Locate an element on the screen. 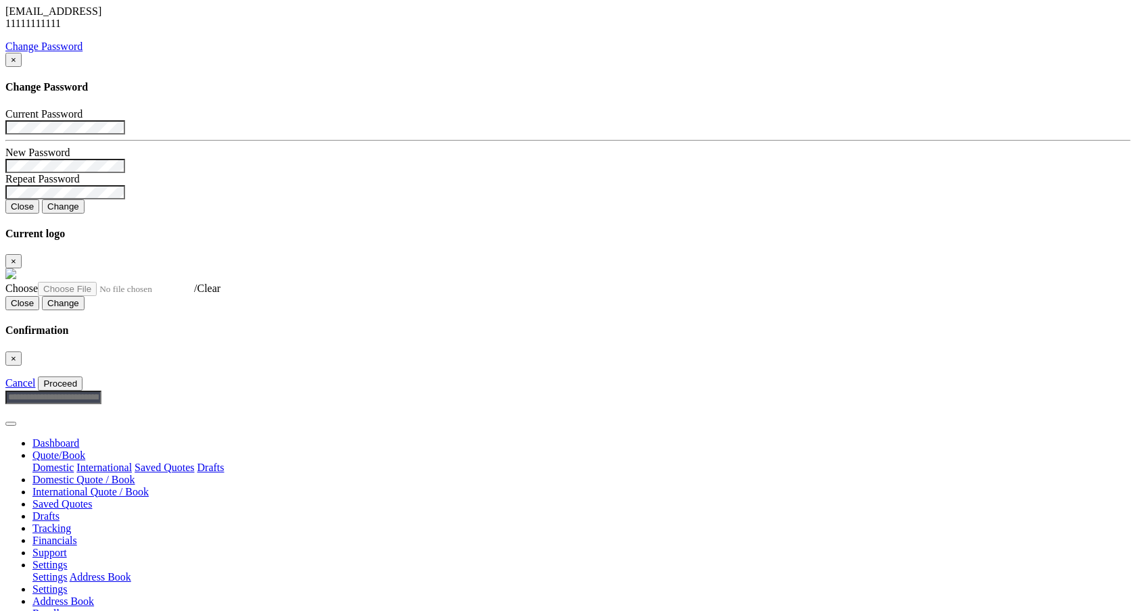 This screenshot has height=611, width=1136. a: Financials is located at coordinates (55, 540).